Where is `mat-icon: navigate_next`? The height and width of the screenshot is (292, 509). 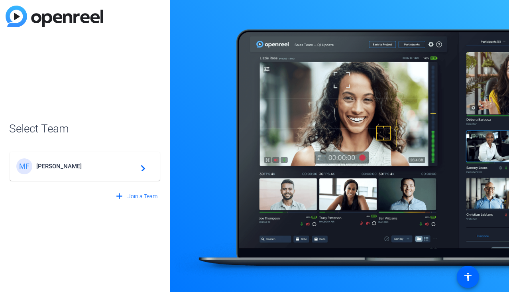
mat-icon: navigate_next is located at coordinates (141, 166).